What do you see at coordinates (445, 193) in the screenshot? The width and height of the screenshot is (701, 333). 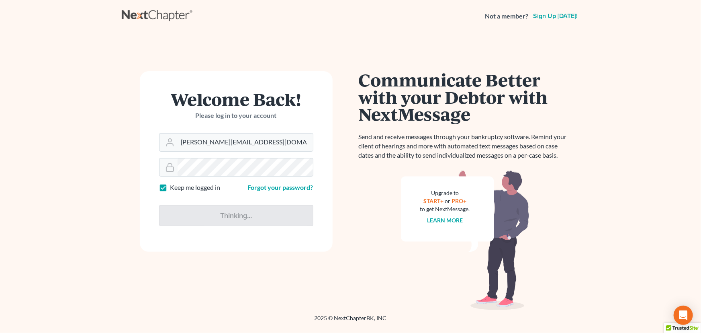 I see `div: Upgrade to` at bounding box center [445, 193].